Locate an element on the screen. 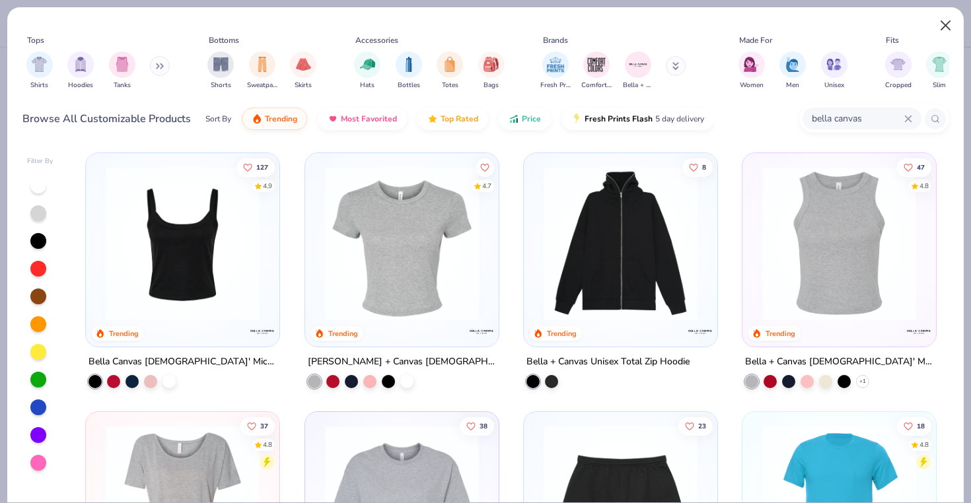 This screenshot has height=503, width=971. span: Trending is located at coordinates (281, 119).